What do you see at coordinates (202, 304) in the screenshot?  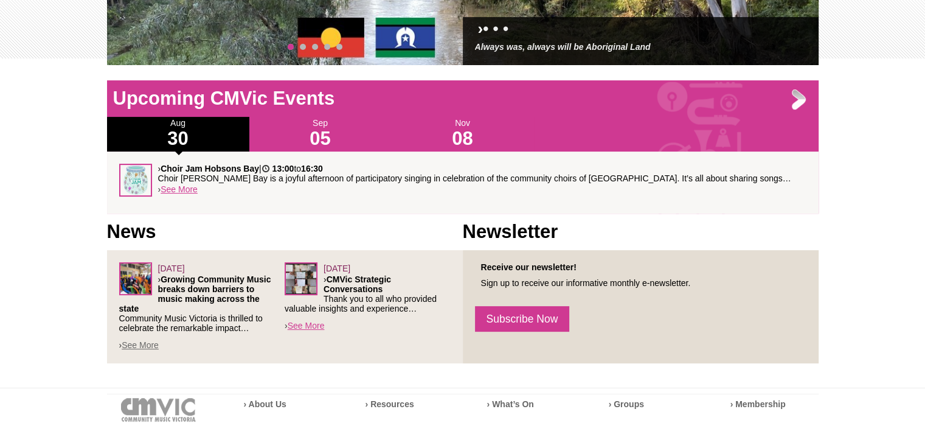 I see `p: › Community Music Victoria is thrilled to celebrate the remarkable impact…` at bounding box center [202, 304].